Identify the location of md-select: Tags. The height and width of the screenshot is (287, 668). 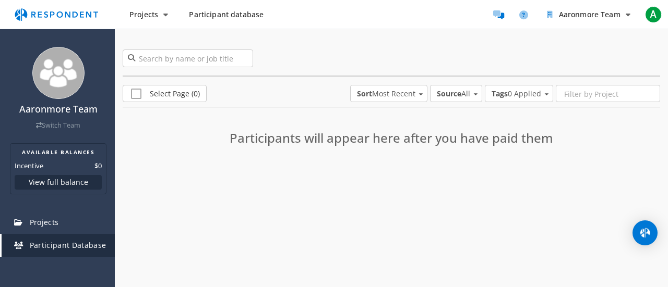
(519, 93).